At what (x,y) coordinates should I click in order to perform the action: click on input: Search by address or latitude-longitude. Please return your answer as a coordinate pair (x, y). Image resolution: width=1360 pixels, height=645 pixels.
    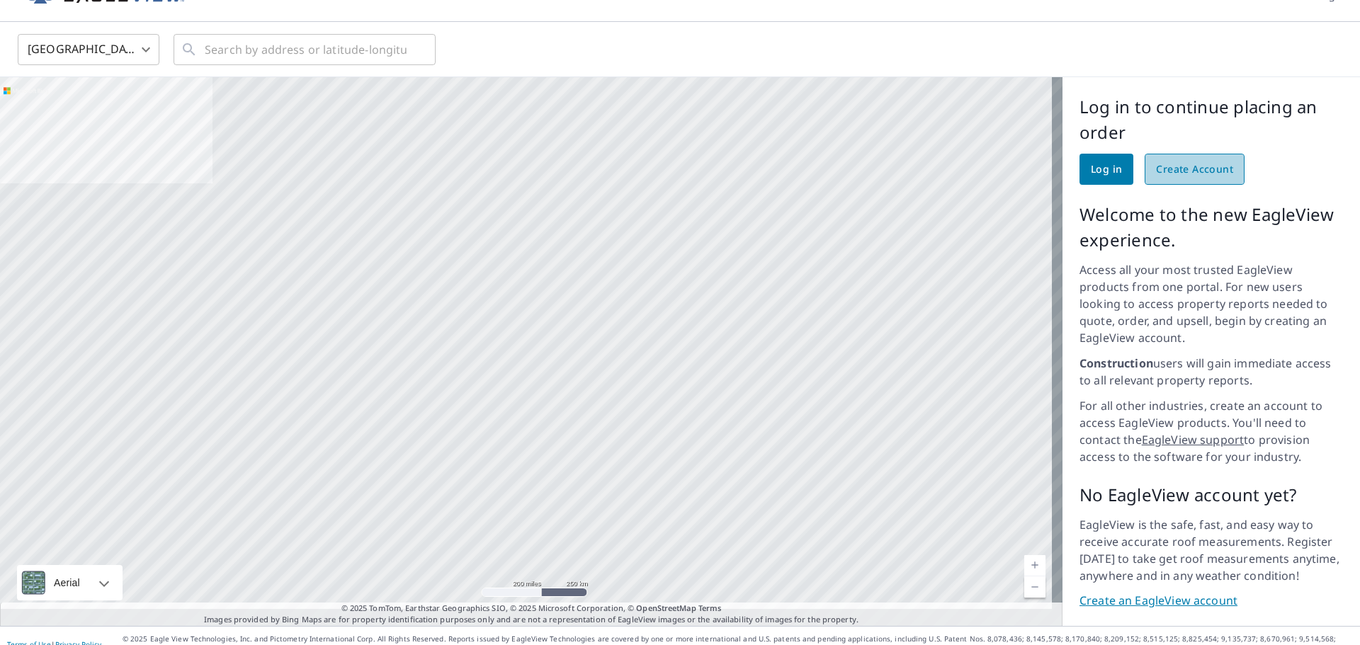
    Looking at the image, I should click on (305, 50).